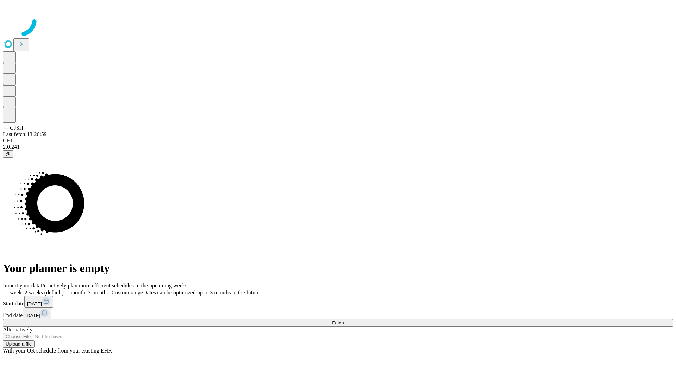 The width and height of the screenshot is (676, 380). I want to click on span: Last fetch: 13:26:59, so click(25, 134).